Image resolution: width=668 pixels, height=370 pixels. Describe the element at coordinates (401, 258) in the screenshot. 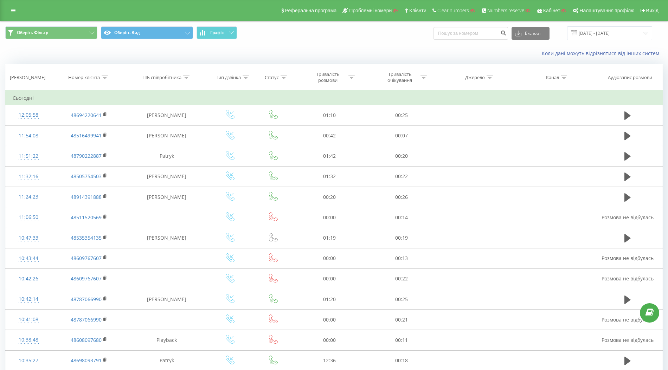

I see `td: 00:13` at that location.